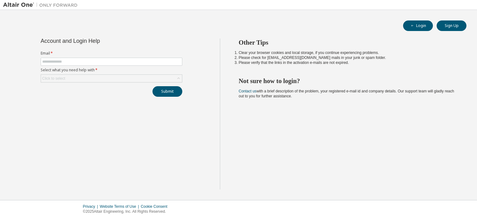  Describe the element at coordinates (155, 207) in the screenshot. I see `div: Cookie Consent` at that location.